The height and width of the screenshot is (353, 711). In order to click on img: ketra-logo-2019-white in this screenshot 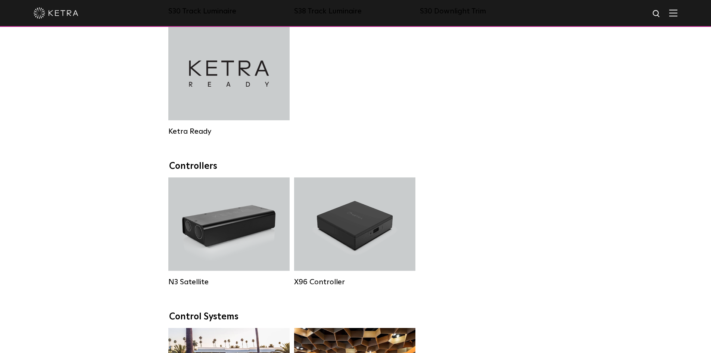, I will do `click(56, 13)`.